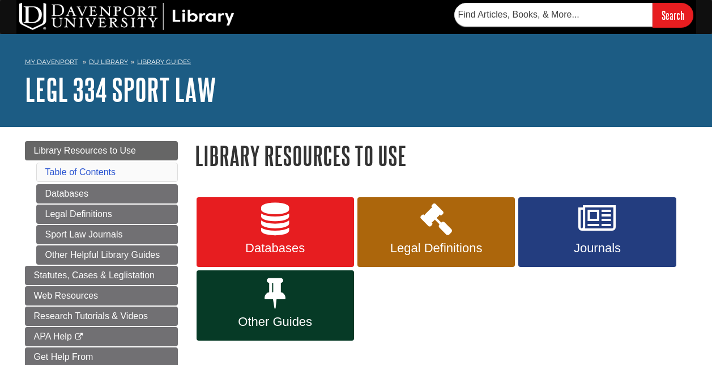 The width and height of the screenshot is (712, 365). What do you see at coordinates (101, 296) in the screenshot?
I see `a: Web Resources` at bounding box center [101, 296].